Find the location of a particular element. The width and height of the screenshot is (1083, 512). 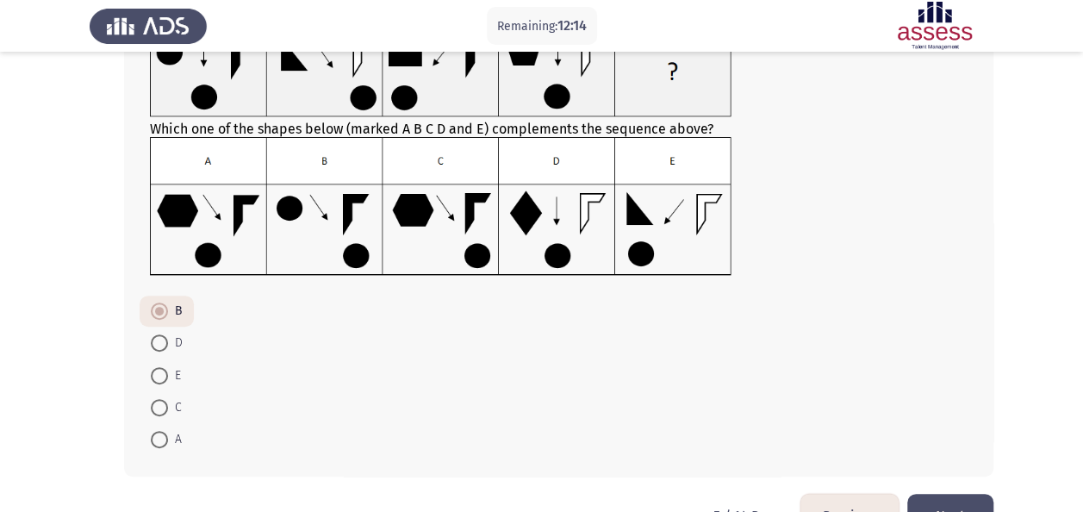

span: C is located at coordinates (175, 407).